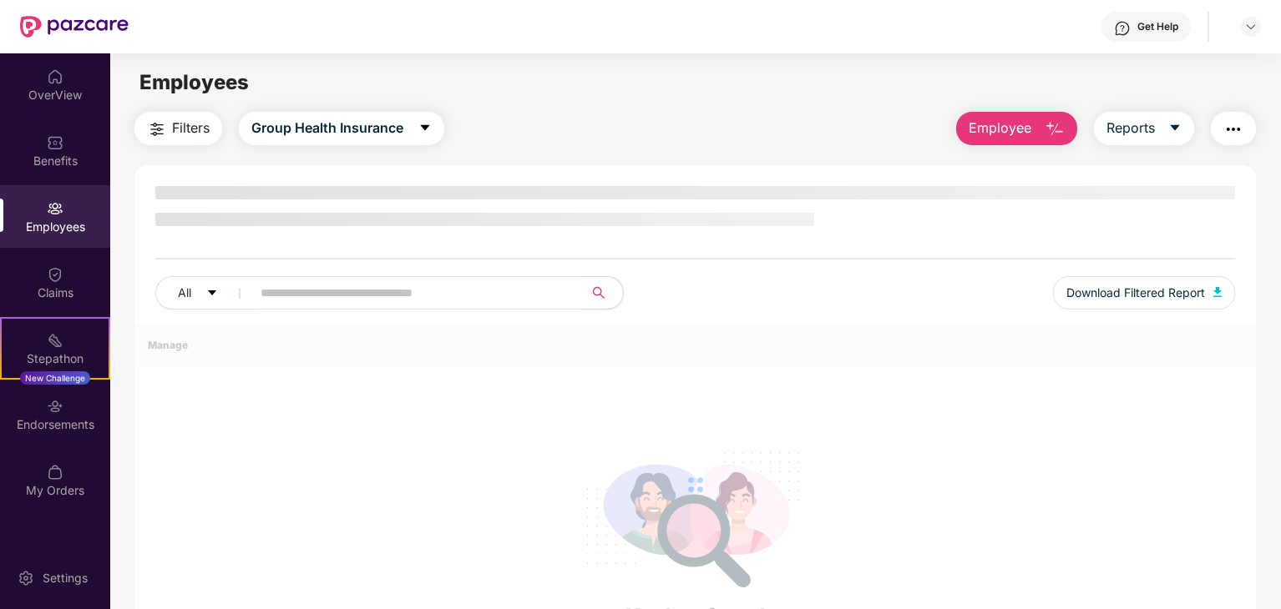 The width and height of the screenshot is (1281, 609). I want to click on span: Reports, so click(1130, 128).